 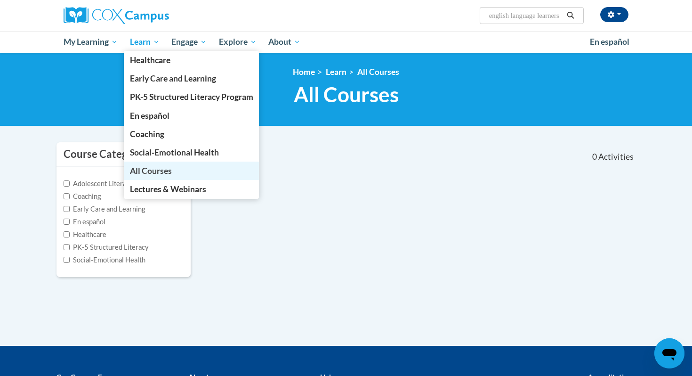 What do you see at coordinates (90, 42) in the screenshot?
I see `span: My Learning` at bounding box center [90, 42].